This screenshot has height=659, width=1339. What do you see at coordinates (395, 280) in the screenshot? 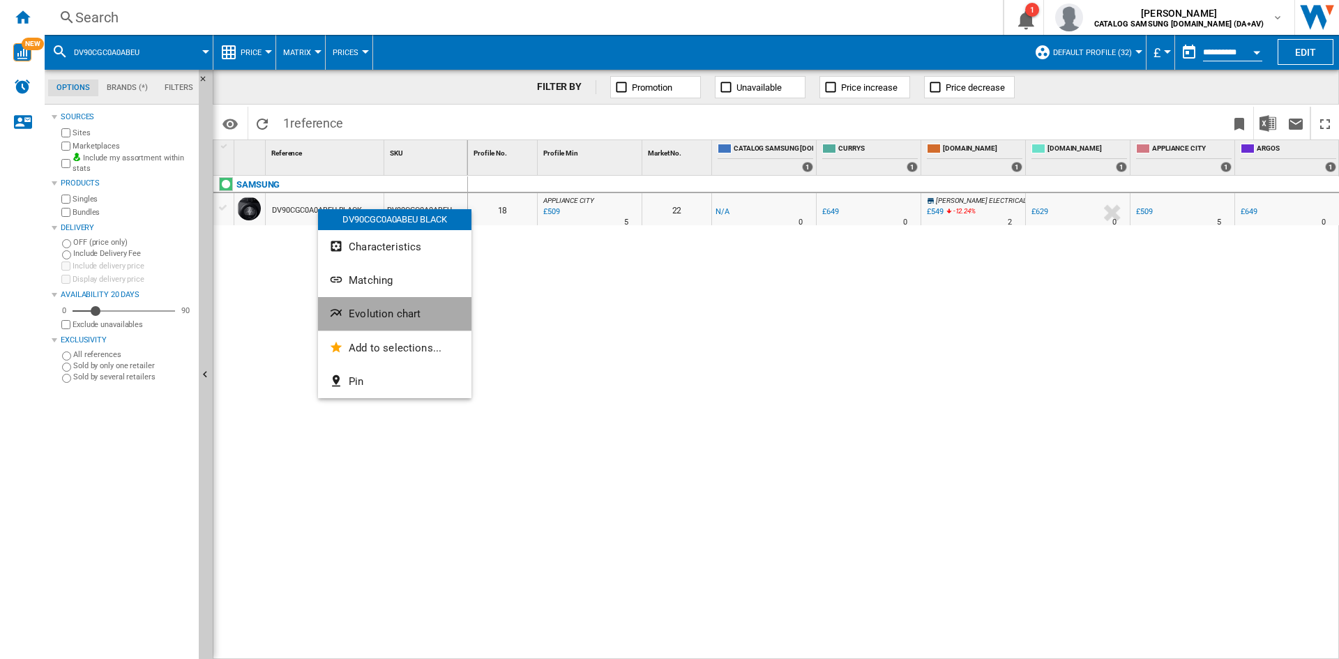
I see `button: Matching` at bounding box center [395, 280].